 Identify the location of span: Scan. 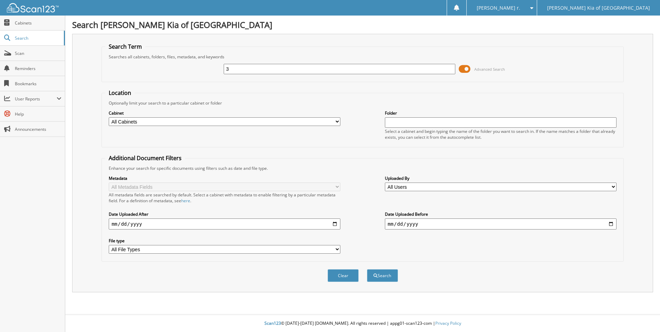
(38, 53).